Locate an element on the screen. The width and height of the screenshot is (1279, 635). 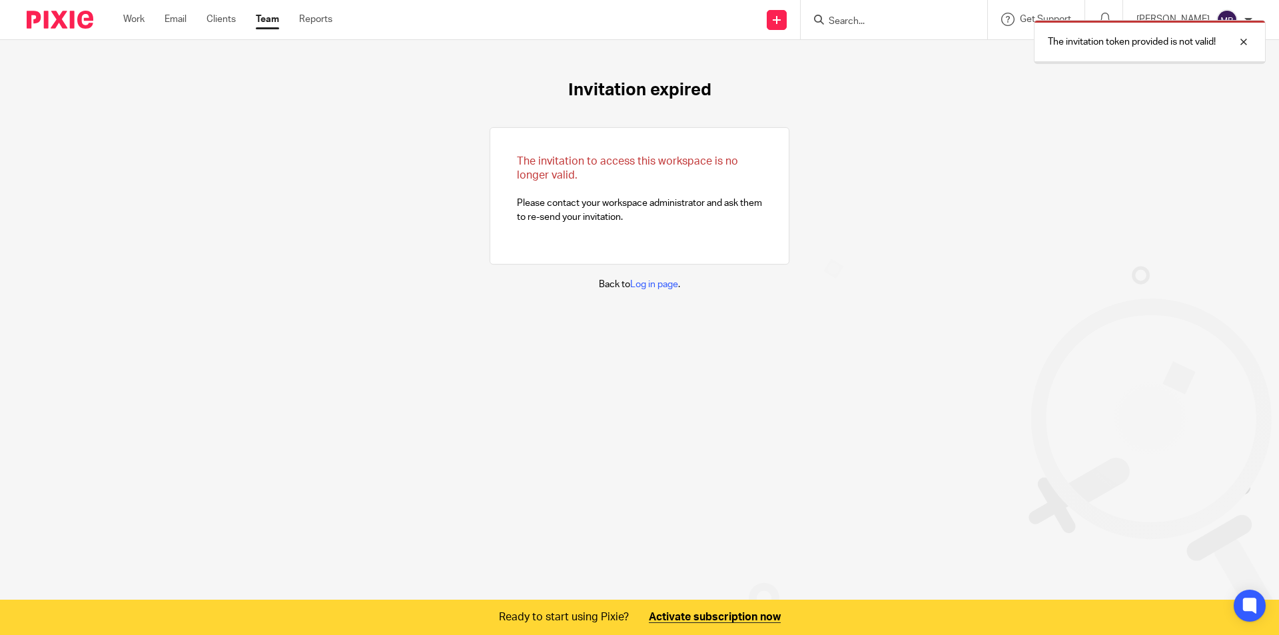
span: The invitation to access this workspace is no longer valid. is located at coordinates (628, 168).